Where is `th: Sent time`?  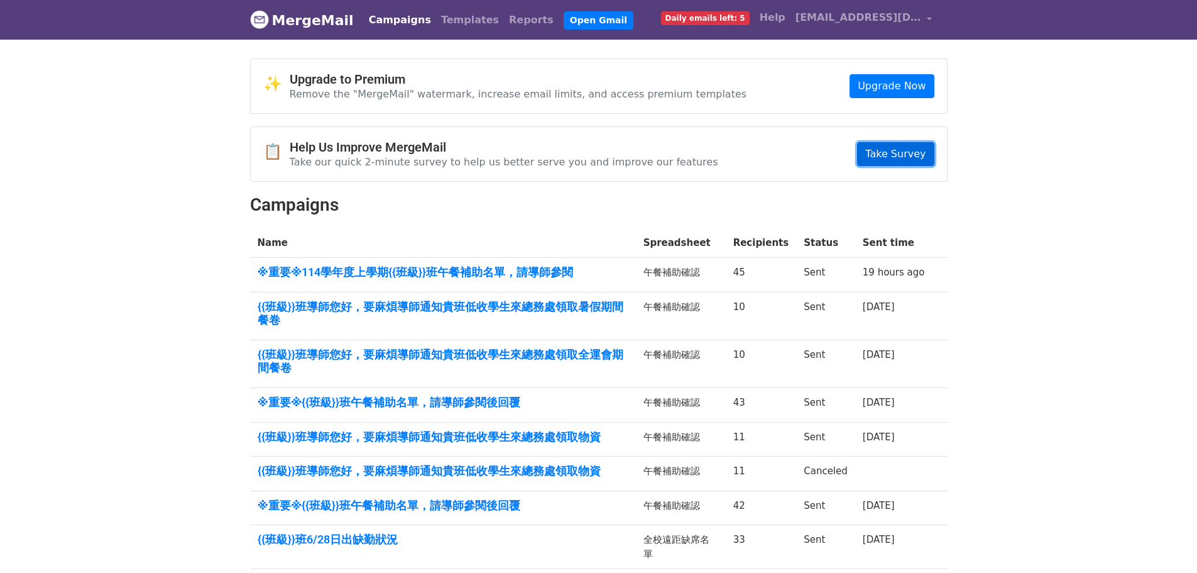
th: Sent time is located at coordinates (894, 243).